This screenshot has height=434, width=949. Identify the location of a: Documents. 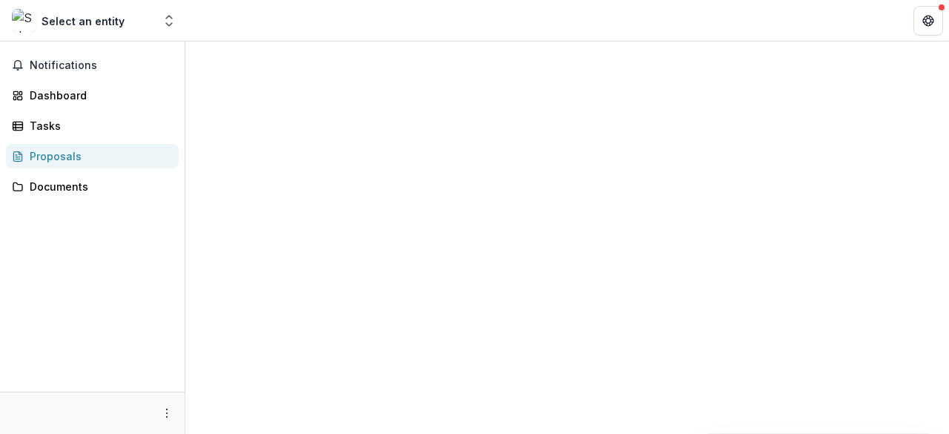
(92, 186).